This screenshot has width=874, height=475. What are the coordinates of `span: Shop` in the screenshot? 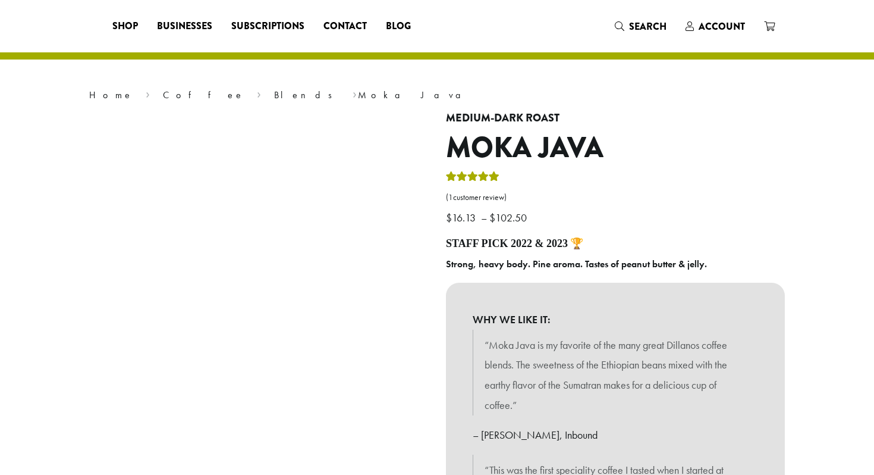 It's located at (125, 26).